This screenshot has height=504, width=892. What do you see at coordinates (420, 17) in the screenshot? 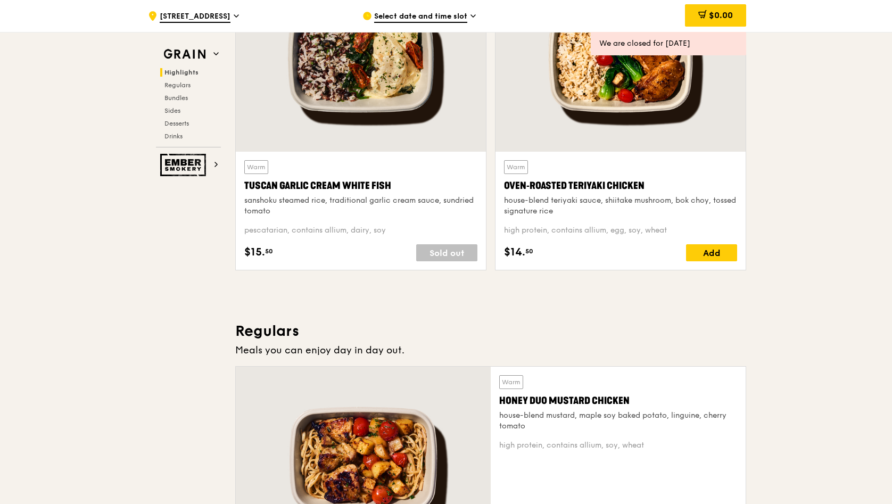
I see `span: Select date and time slot` at bounding box center [420, 17].